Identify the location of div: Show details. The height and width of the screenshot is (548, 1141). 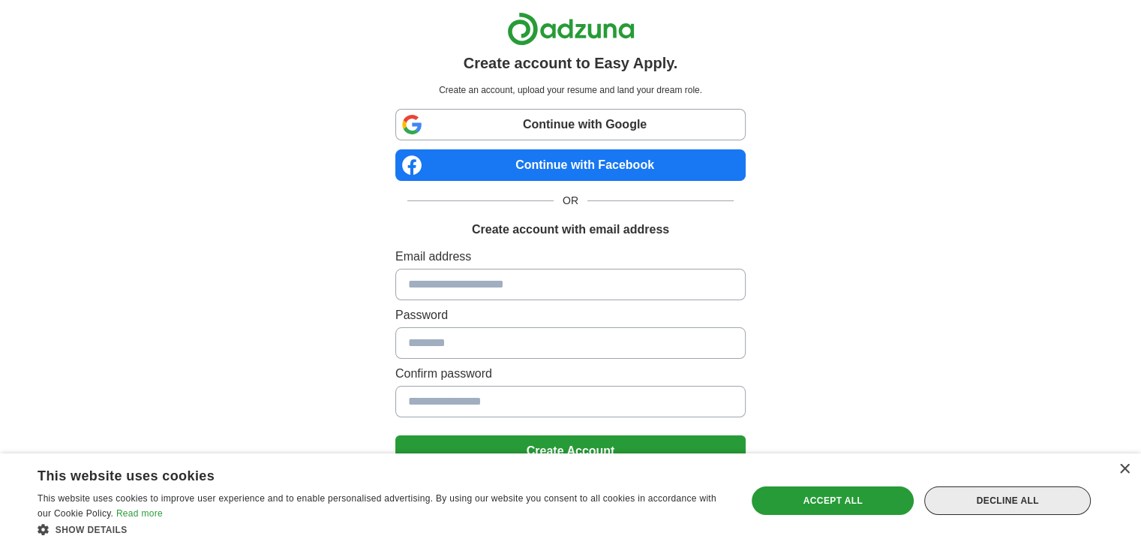
(381, 529).